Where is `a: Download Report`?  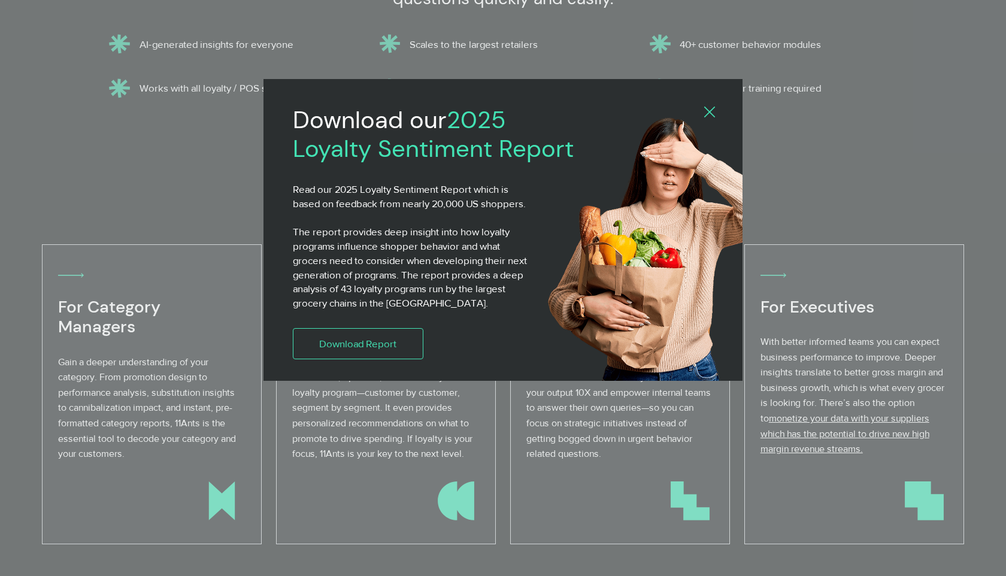
a: Download Report is located at coordinates (358, 344).